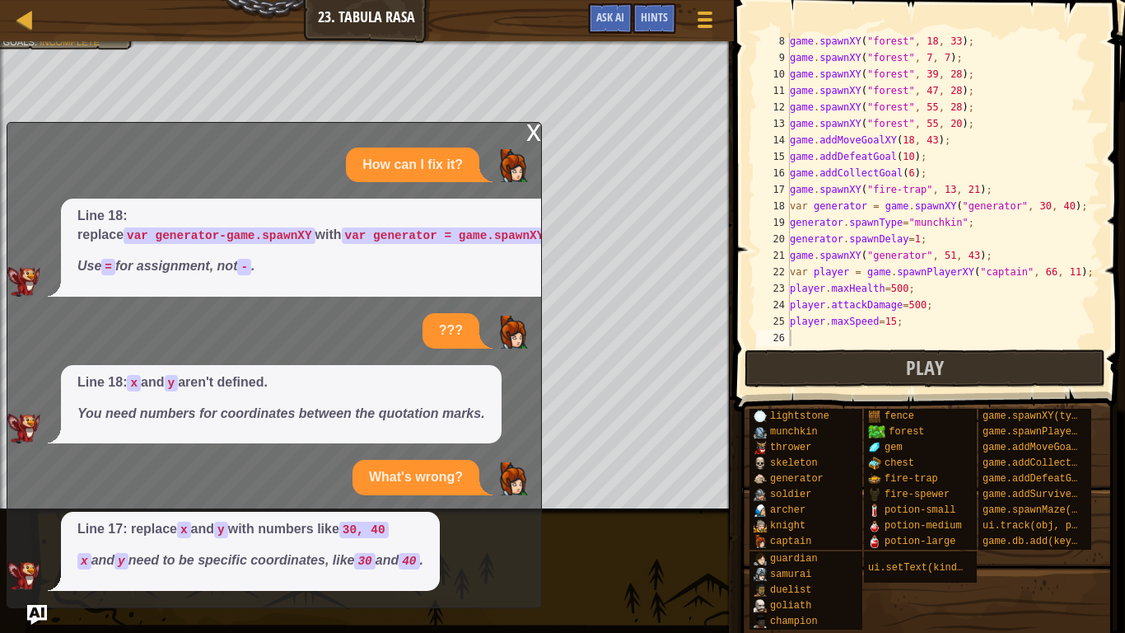  Describe the element at coordinates (911, 479) in the screenshot. I see `span: fire-trap` at that location.